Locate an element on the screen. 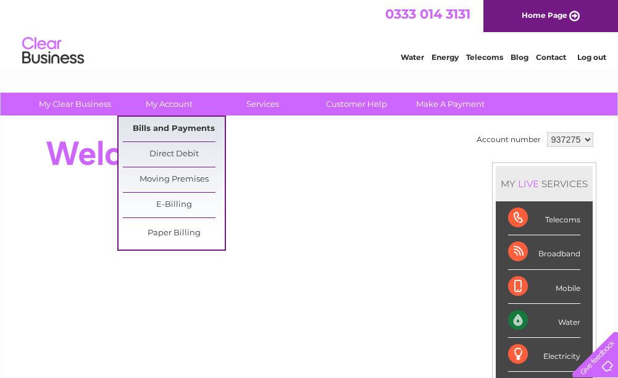 This screenshot has height=378, width=618. a: My Account is located at coordinates (169, 104).